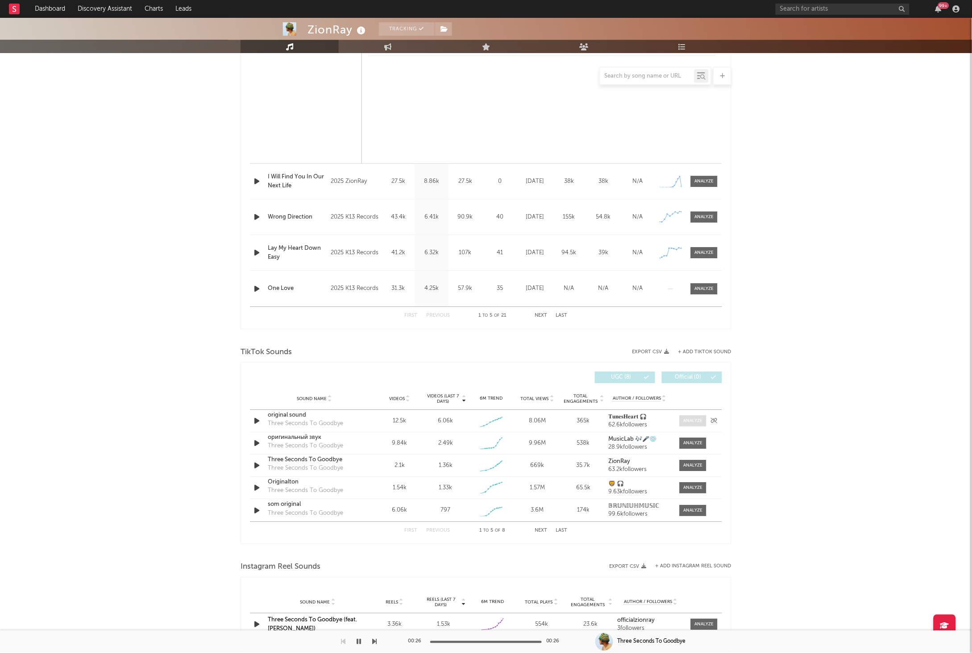 The width and height of the screenshot is (972, 653). I want to click on div: 94.5k, so click(569, 253).